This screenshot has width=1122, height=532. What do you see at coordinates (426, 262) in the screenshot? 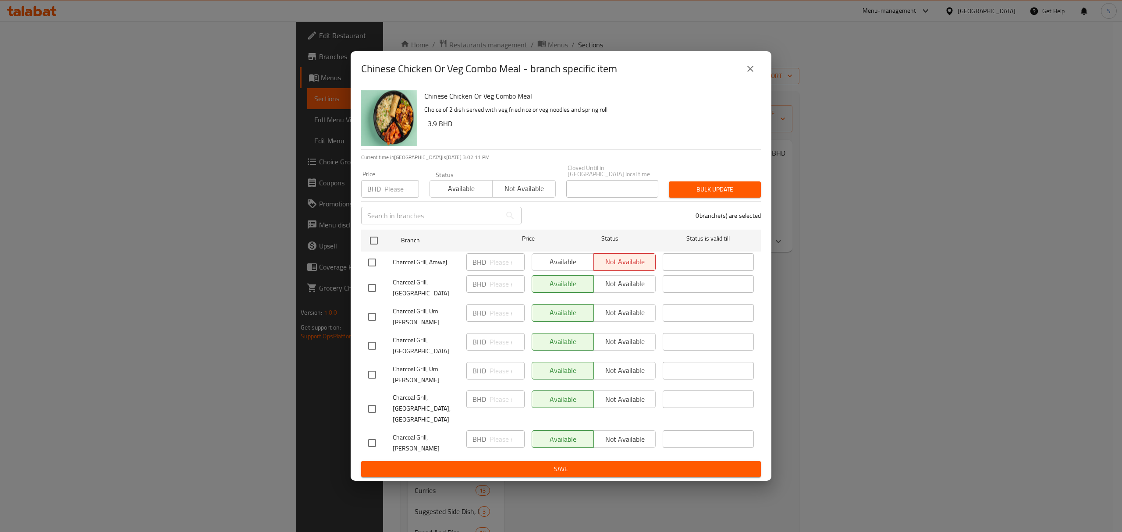
I see `span: Charcoal Grill, Amwaj` at bounding box center [426, 262].